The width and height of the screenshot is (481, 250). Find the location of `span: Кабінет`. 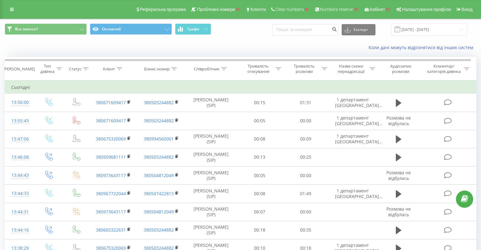

span: Кабінет is located at coordinates (377, 9).